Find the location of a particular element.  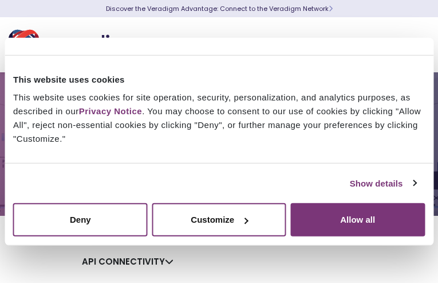

img: Veradigm logo is located at coordinates (77, 45).